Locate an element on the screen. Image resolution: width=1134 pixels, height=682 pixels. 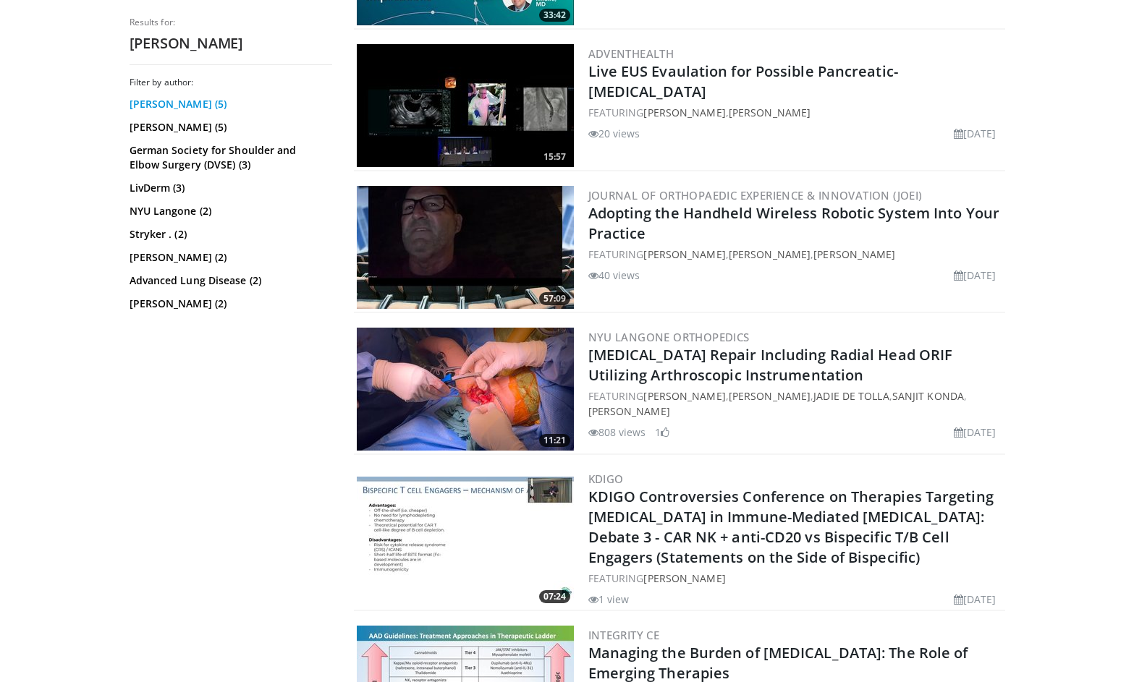
li: 40 views is located at coordinates (614, 275).